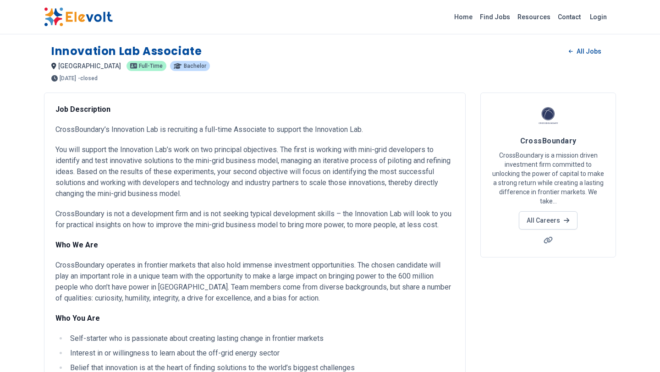 Image resolution: width=660 pixels, height=372 pixels. What do you see at coordinates (534, 17) in the screenshot?
I see `a: Resources` at bounding box center [534, 17].